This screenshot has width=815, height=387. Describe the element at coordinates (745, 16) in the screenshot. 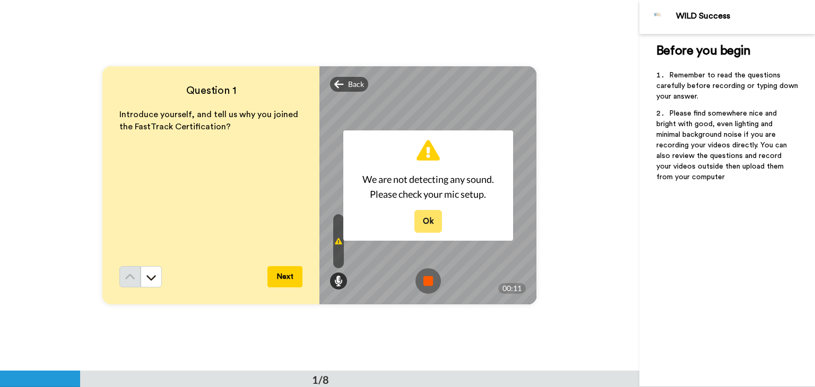

I see `div: WILD Success` at that location.